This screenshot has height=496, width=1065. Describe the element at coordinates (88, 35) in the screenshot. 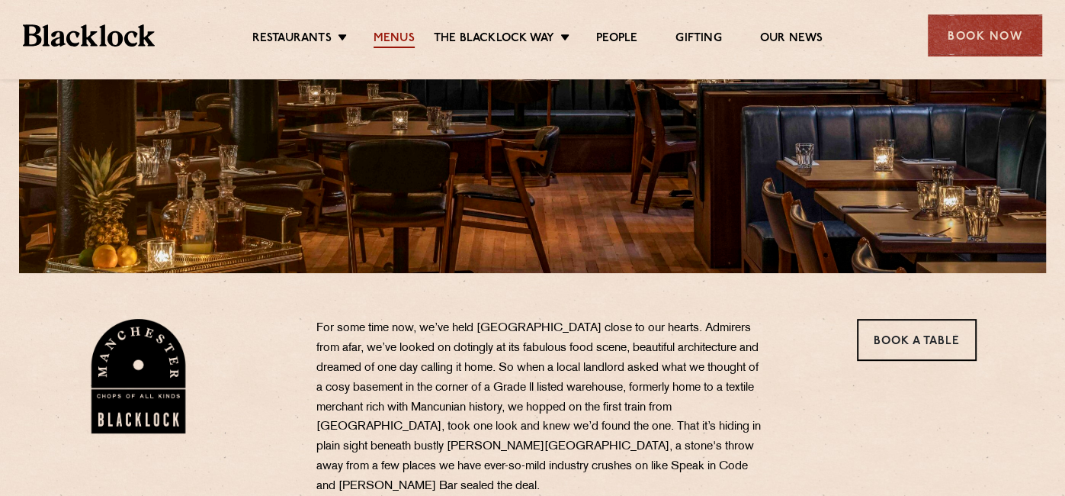

I see `img: BL_Textured_Logo-footer-cropped.svg` at that location.